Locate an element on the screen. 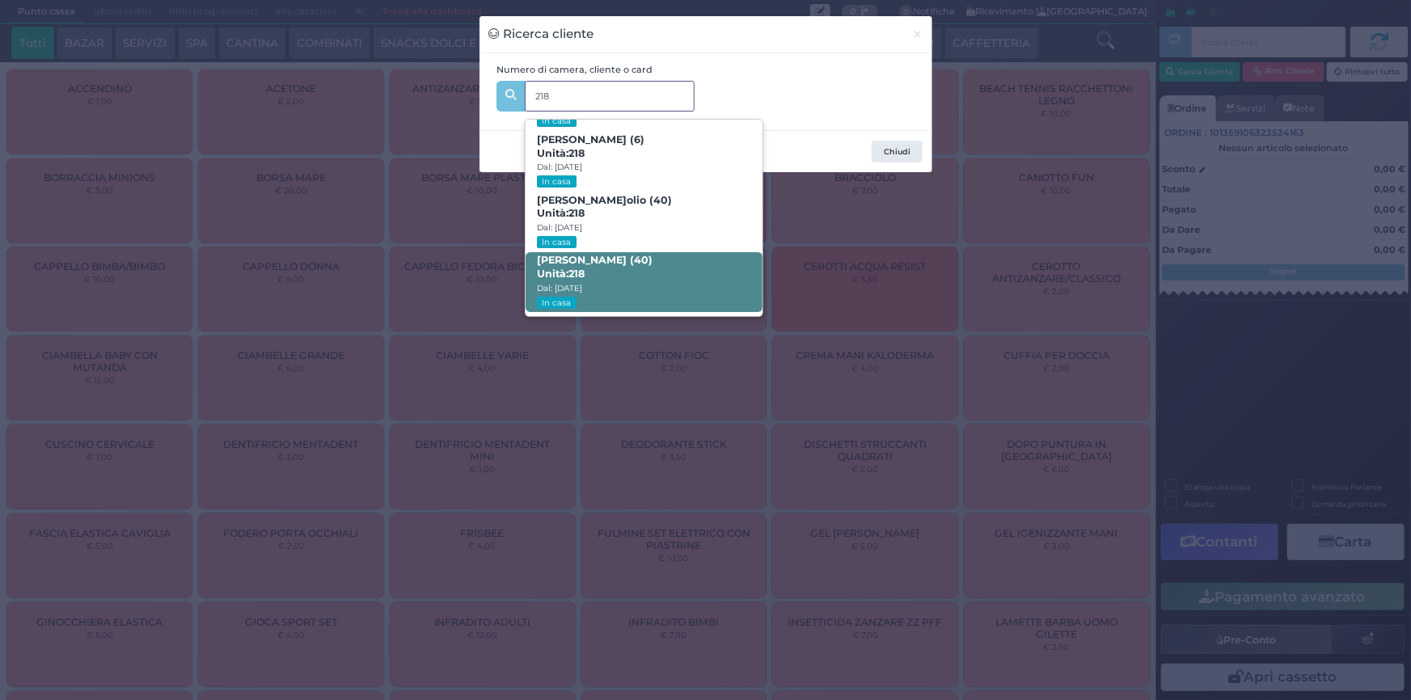 The width and height of the screenshot is (1411, 700). h3: Ricerca cliente is located at coordinates (541, 34).